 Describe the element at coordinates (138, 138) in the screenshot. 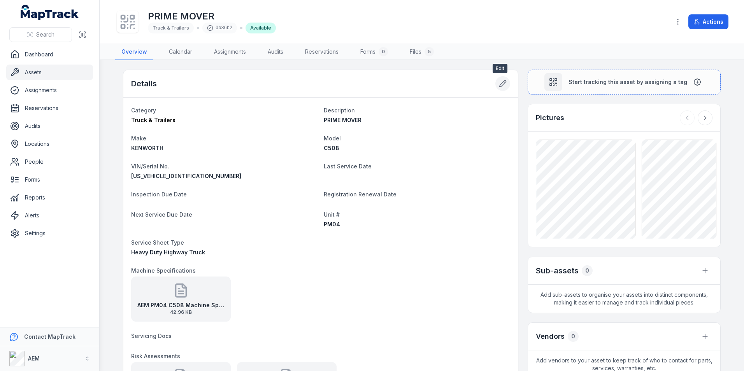

I see `span: Make` at that location.